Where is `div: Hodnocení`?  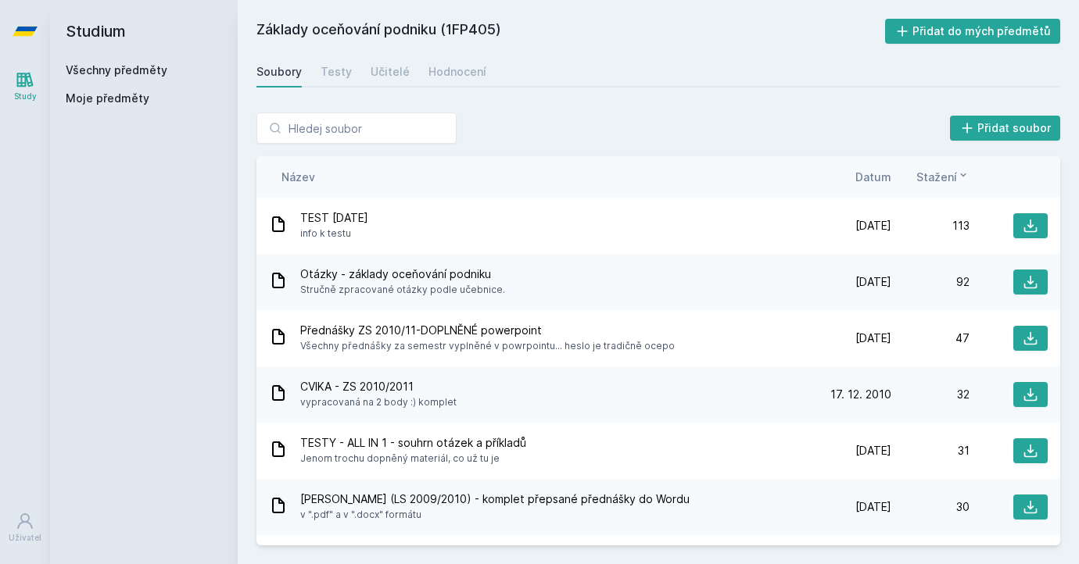
div: Hodnocení is located at coordinates (457, 72).